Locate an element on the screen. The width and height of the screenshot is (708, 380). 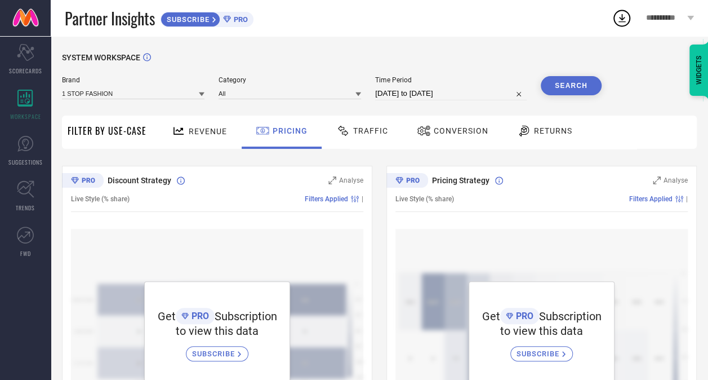
span: FWD is located at coordinates (25, 253).